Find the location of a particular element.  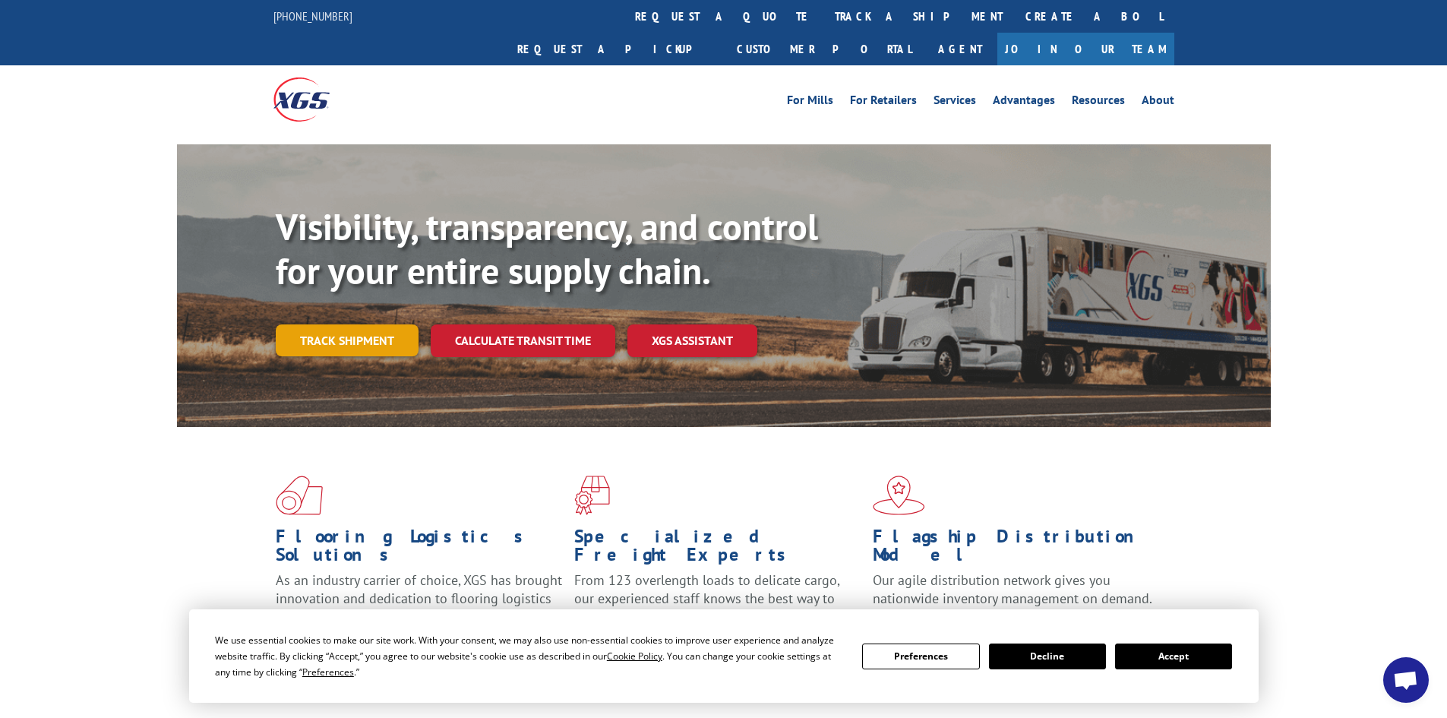

img: xgs-icon-flagship-distribution-model-red is located at coordinates (899, 495).